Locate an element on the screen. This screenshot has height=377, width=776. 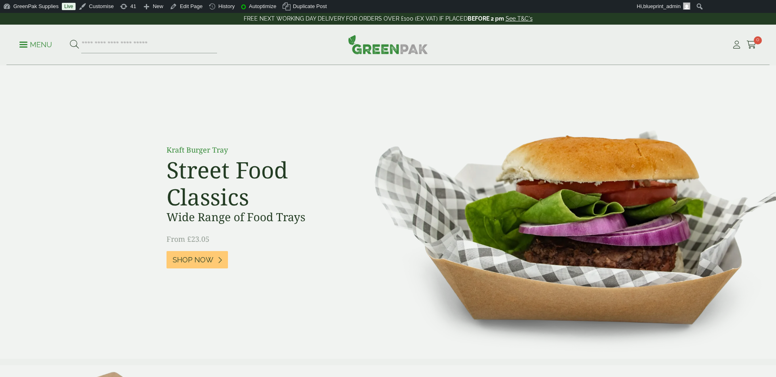
img: GreenPak Supplies is located at coordinates (388, 44).